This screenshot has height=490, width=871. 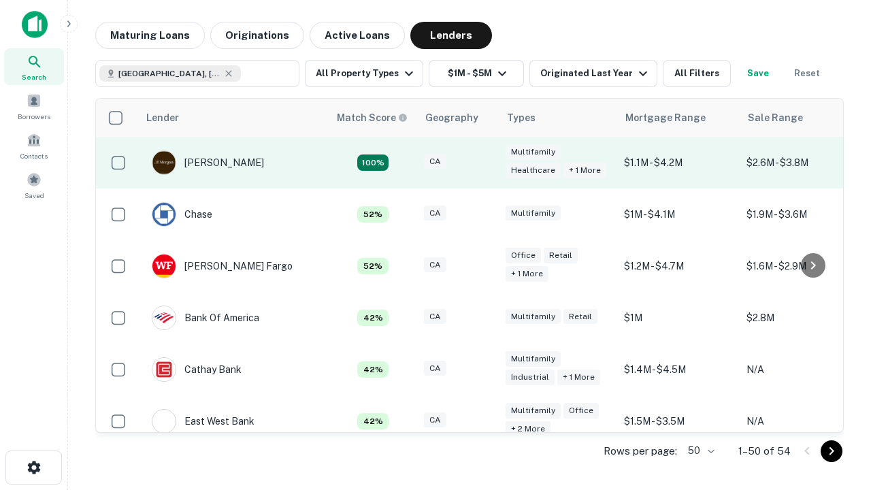 What do you see at coordinates (595, 73) in the screenshot?
I see `div: Originated Last Year` at bounding box center [595, 73].